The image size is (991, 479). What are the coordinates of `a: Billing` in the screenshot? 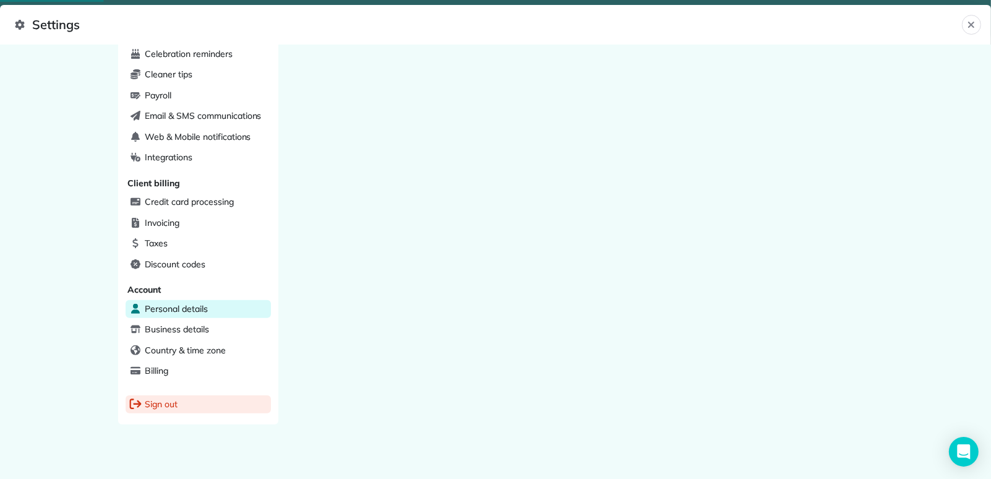 It's located at (198, 371).